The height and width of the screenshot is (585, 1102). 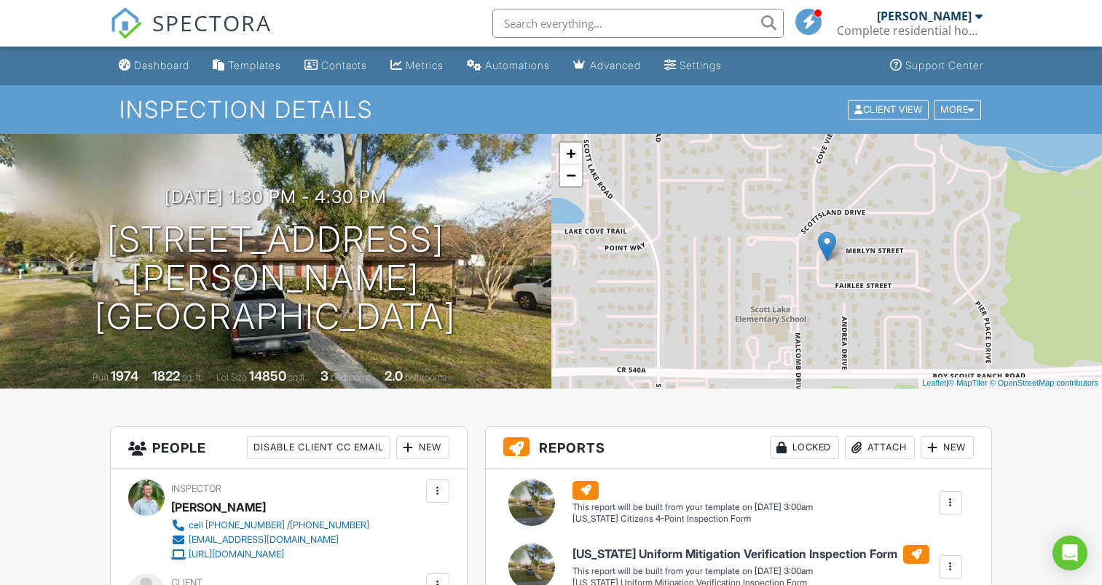 What do you see at coordinates (517, 65) in the screenshot?
I see `div: Automations` at bounding box center [517, 65].